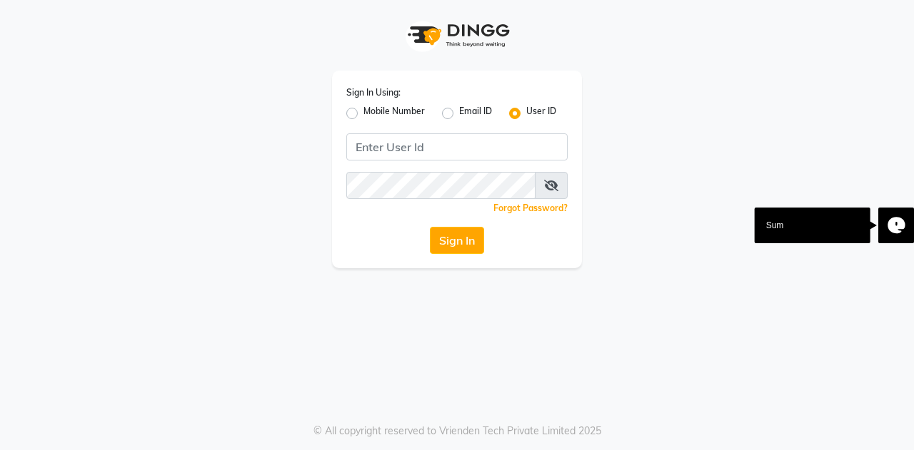  Describe the element at coordinates (394, 113) in the screenshot. I see `label: Mobile Number` at that location.